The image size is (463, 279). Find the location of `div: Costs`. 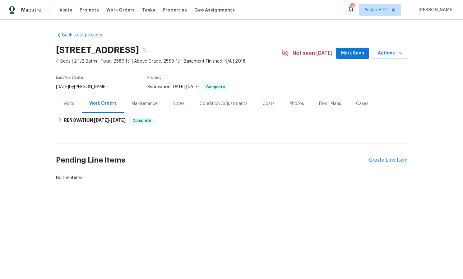

div: Costs is located at coordinates (269, 104).